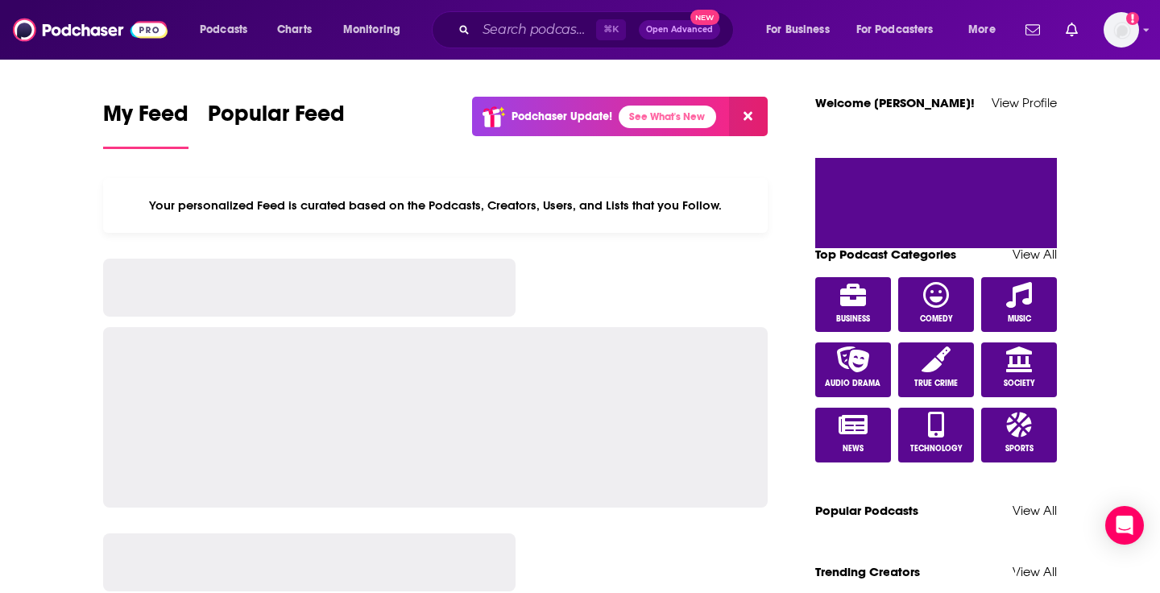 This screenshot has height=593, width=1160. I want to click on button: Open AdvancedNew, so click(679, 30).